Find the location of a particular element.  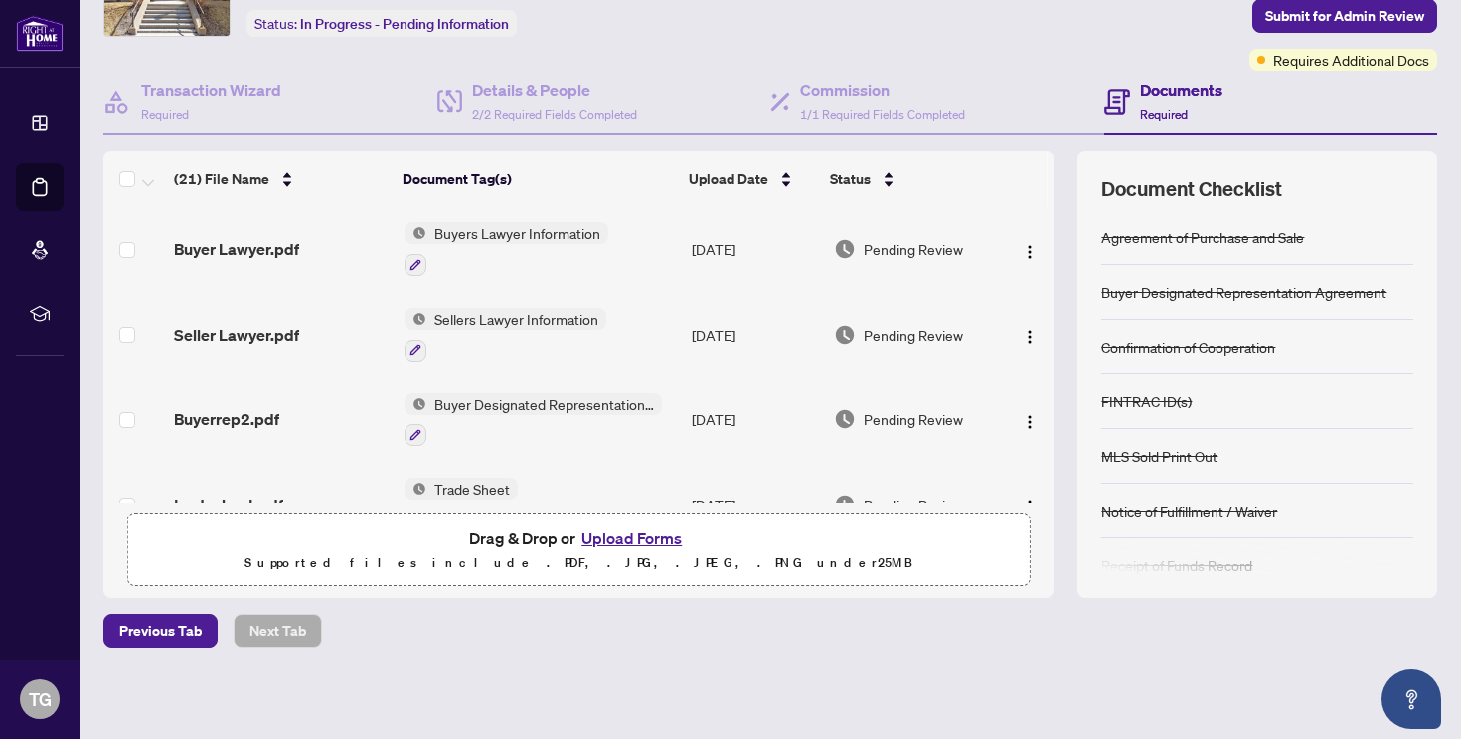

button: Status IconBuyers Lawyer Information is located at coordinates (506, 249).